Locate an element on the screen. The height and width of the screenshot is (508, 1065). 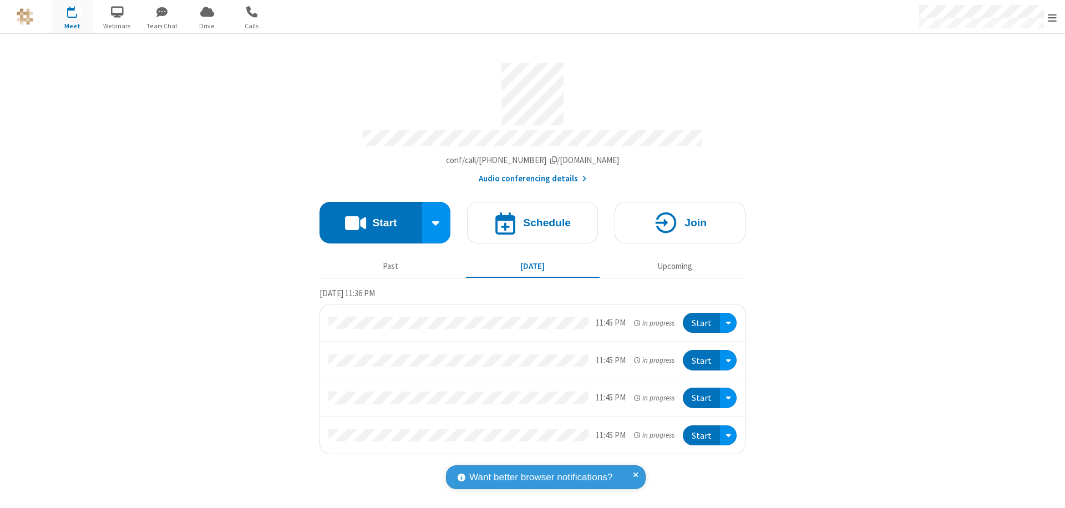
button: Past is located at coordinates (391, 266).